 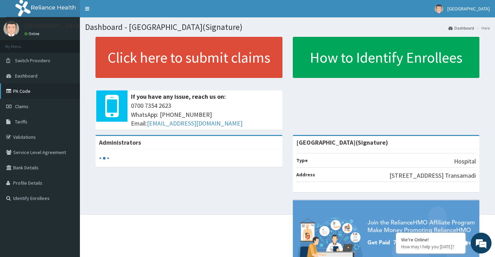 What do you see at coordinates (26, 76) in the screenshot?
I see `span: Dashboard` at bounding box center [26, 76].